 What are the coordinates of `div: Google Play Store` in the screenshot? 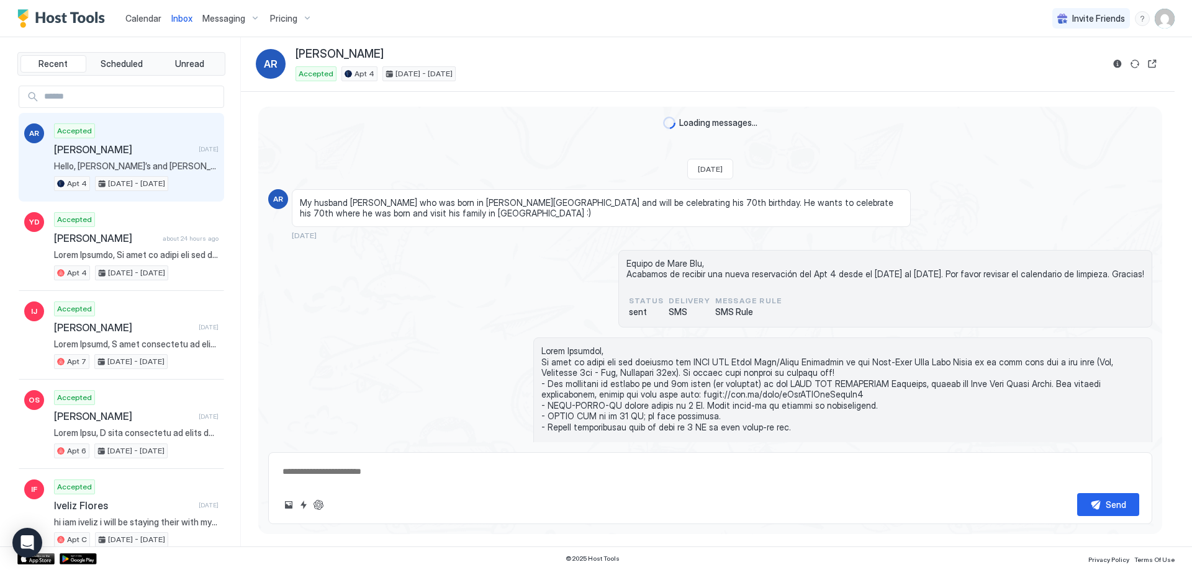 It's located at (78, 559).